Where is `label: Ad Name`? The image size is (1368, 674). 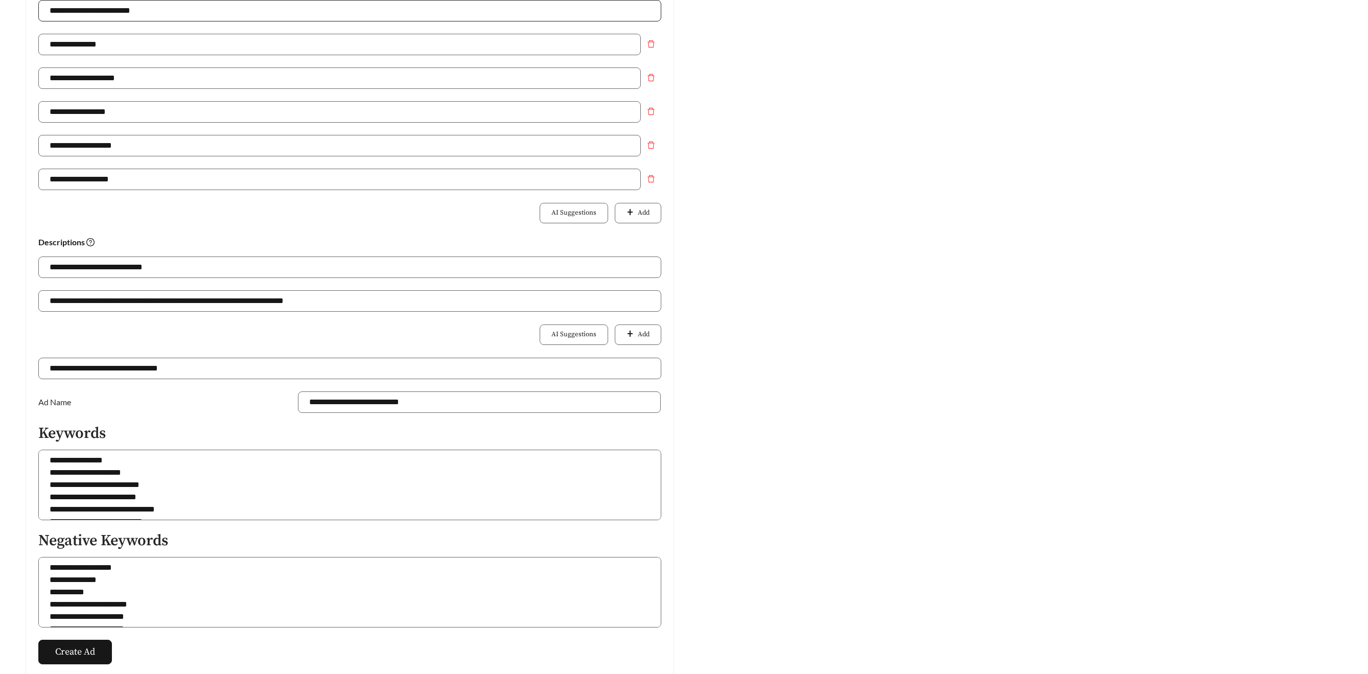
label: Ad Name is located at coordinates (57, 402).